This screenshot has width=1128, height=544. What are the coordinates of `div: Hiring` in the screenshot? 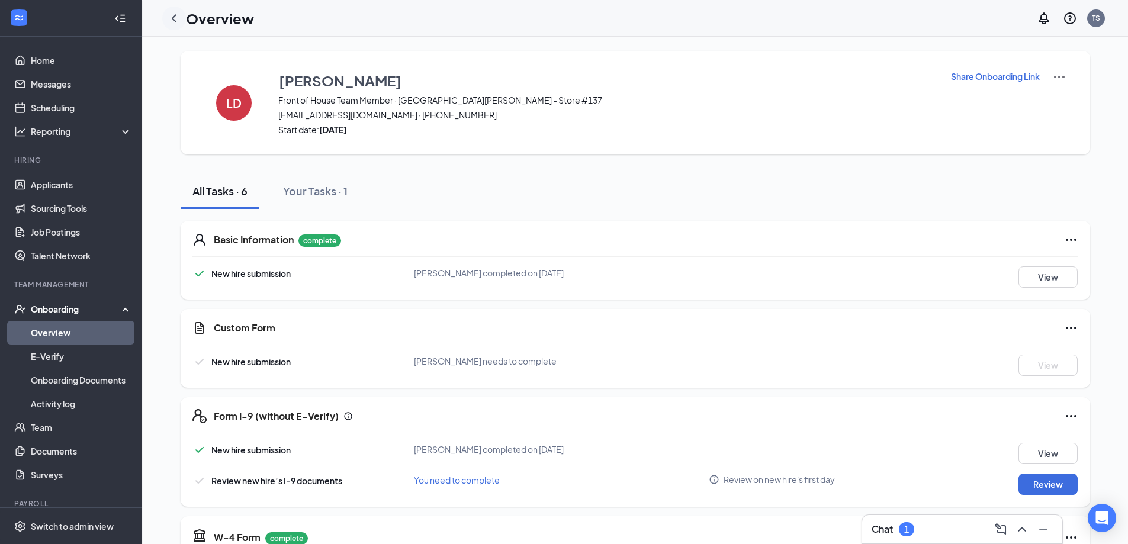 It's located at (72, 160).